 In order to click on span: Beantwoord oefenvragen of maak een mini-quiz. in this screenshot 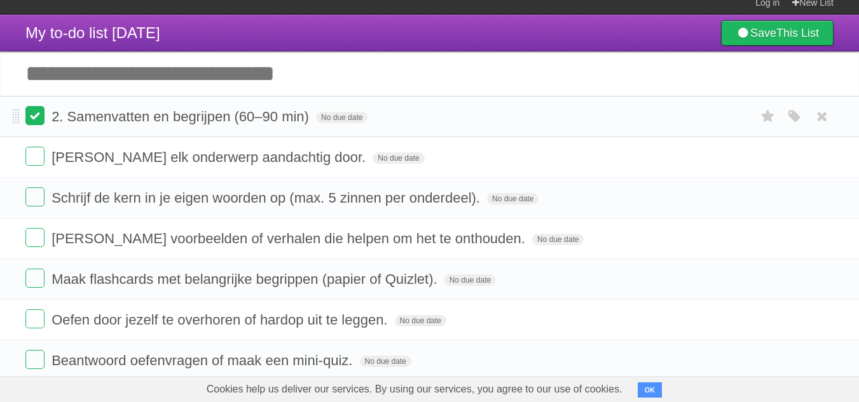, I will do `click(203, 360)`.